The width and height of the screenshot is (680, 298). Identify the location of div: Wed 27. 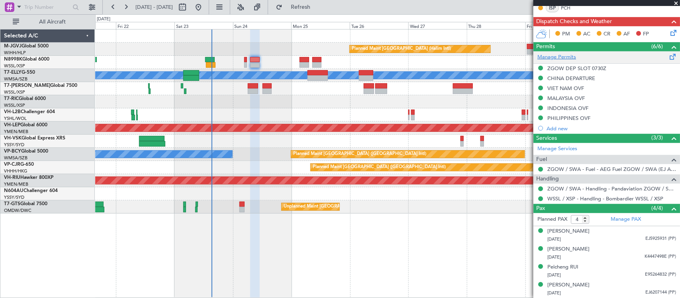
(437, 25).